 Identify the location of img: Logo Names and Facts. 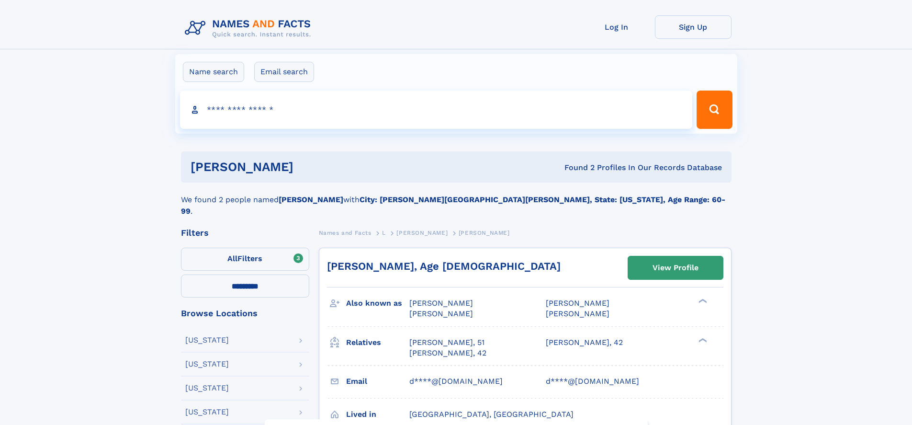
(250, 28).